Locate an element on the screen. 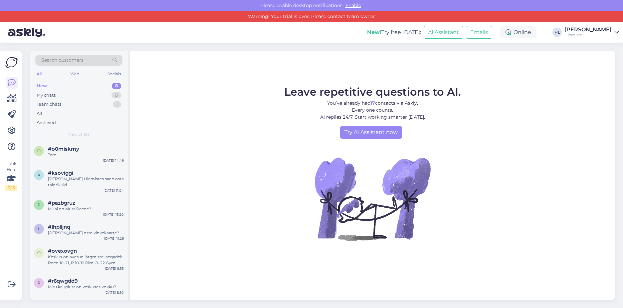 Image resolution: width=623 pixels, height=308 pixels. div: HL is located at coordinates (557, 32).